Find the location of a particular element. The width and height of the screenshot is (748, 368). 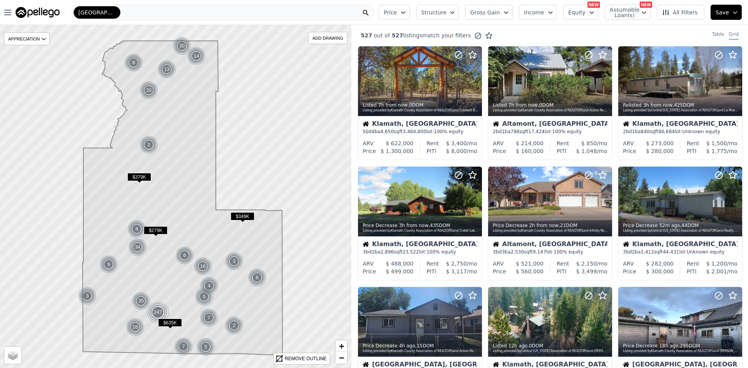

div: 3 bd 2 ba sqft lot · 100% equity is located at coordinates (420, 252).